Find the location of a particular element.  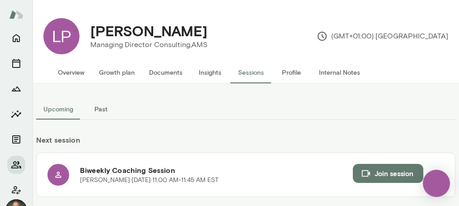

button: Internal Notes is located at coordinates (339, 72).